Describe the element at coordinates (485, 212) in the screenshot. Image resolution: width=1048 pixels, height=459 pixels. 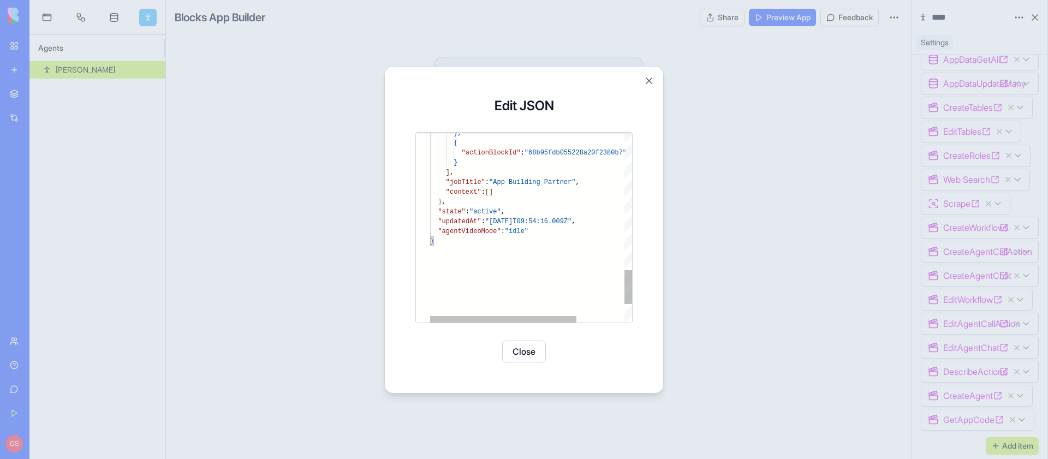
I see `span: "active"` at that location.